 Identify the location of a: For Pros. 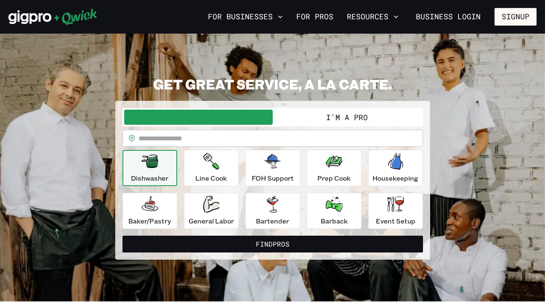
(315, 17).